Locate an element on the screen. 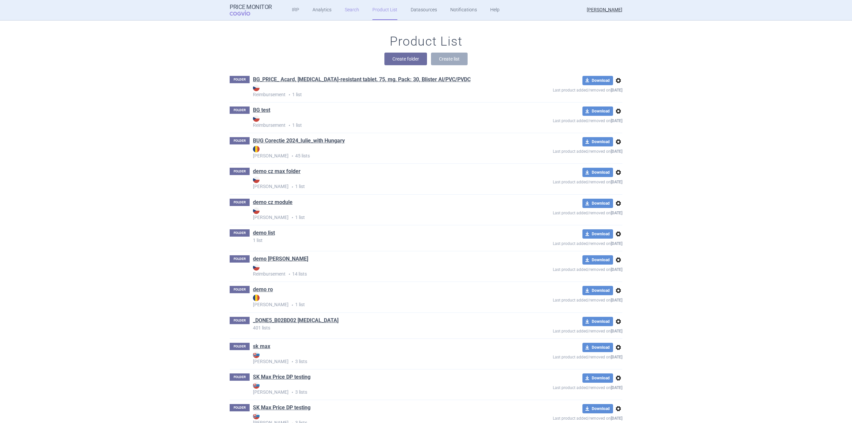  a: demo cz module is located at coordinates (273, 202).